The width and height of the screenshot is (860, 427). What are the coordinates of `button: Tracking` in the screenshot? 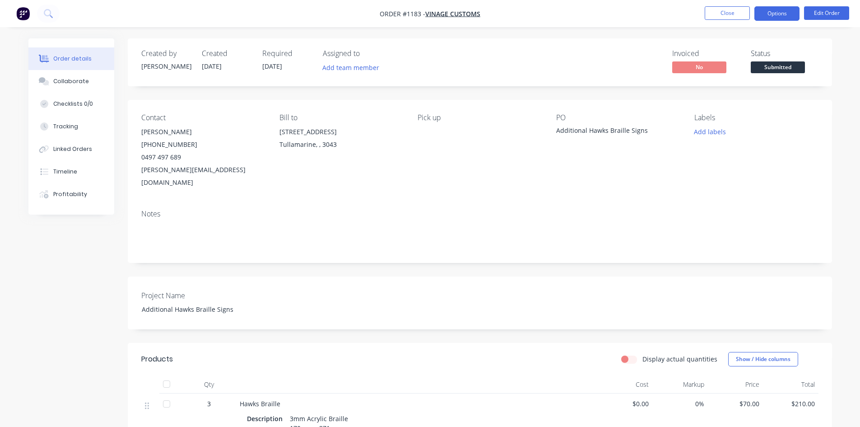 It's located at (71, 126).